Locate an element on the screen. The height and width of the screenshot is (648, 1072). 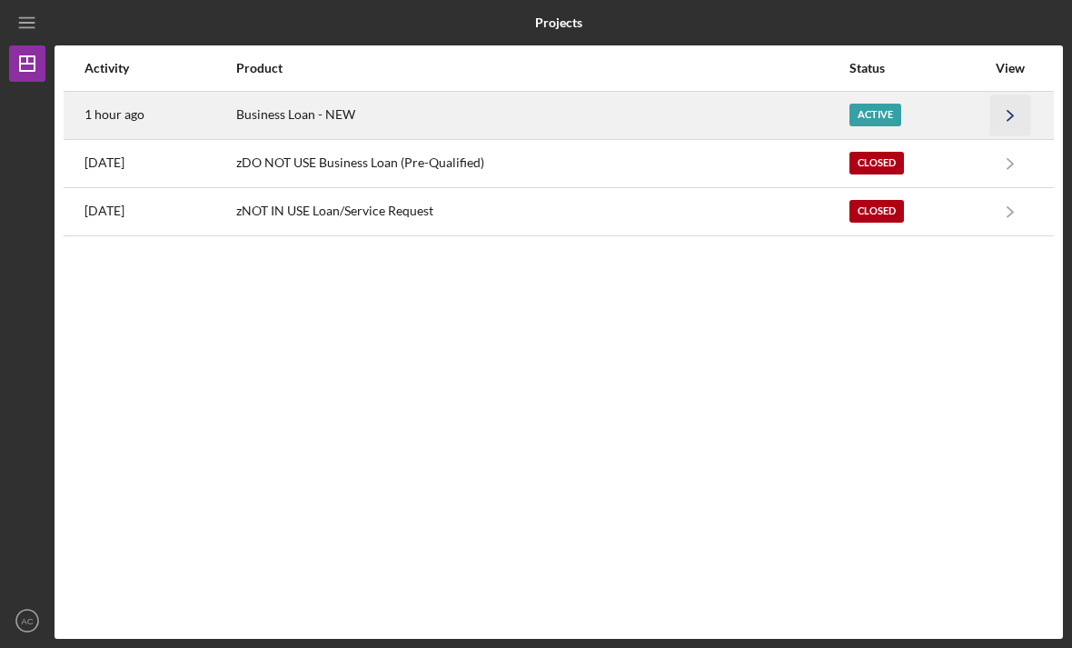
div: Active is located at coordinates (875, 114).